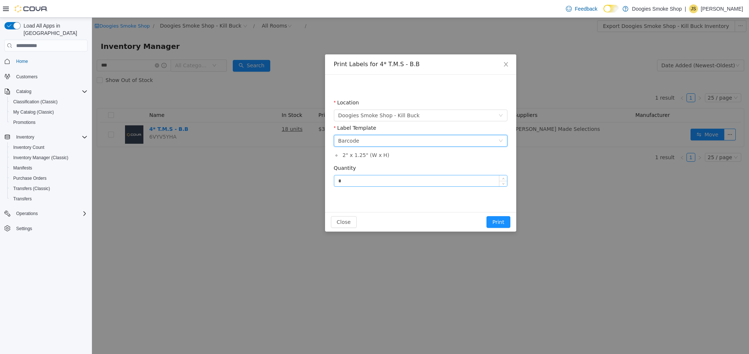 The image size is (749, 354). Describe the element at coordinates (329, 163) in the screenshot. I see `input: Quantity` at that location.